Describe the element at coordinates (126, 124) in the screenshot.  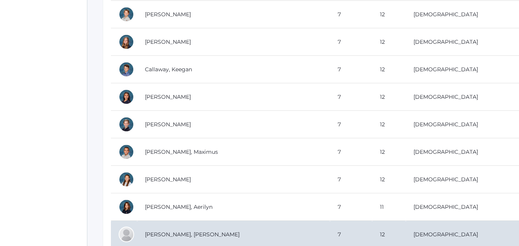
I see `div: Jakob Chapman` at that location.